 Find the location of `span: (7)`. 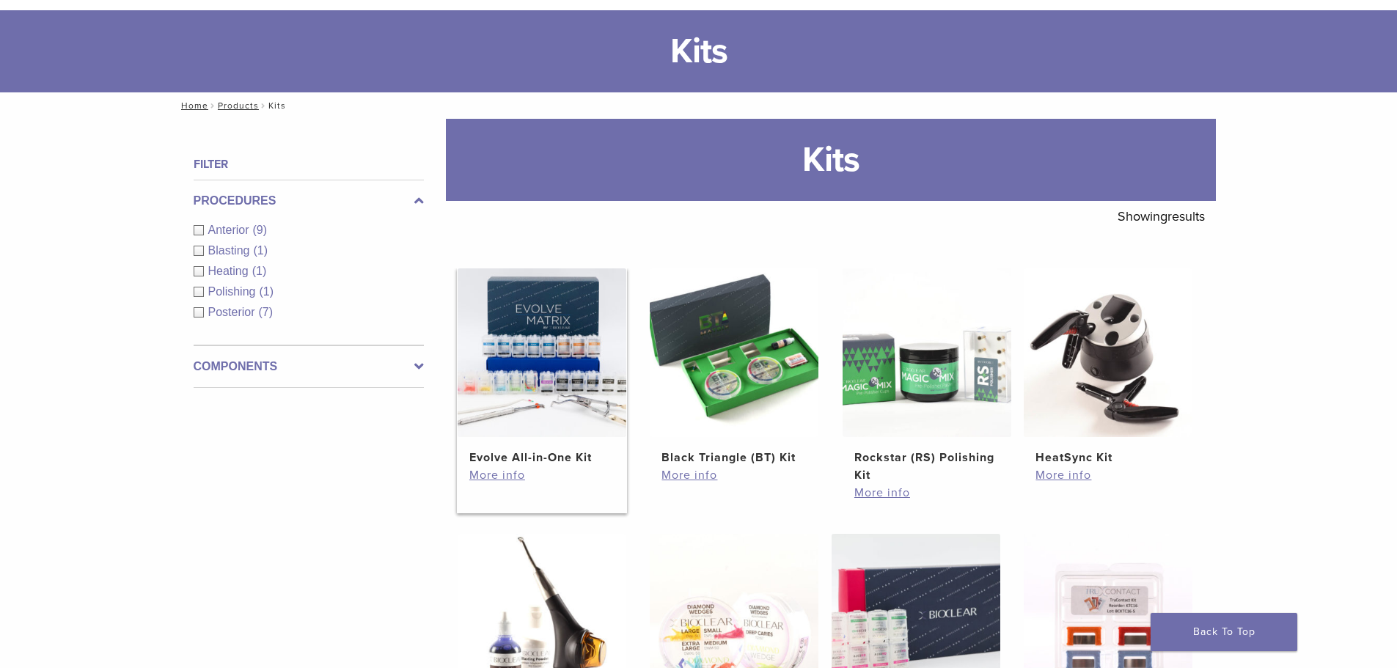

span: (7) is located at coordinates (266, 312).